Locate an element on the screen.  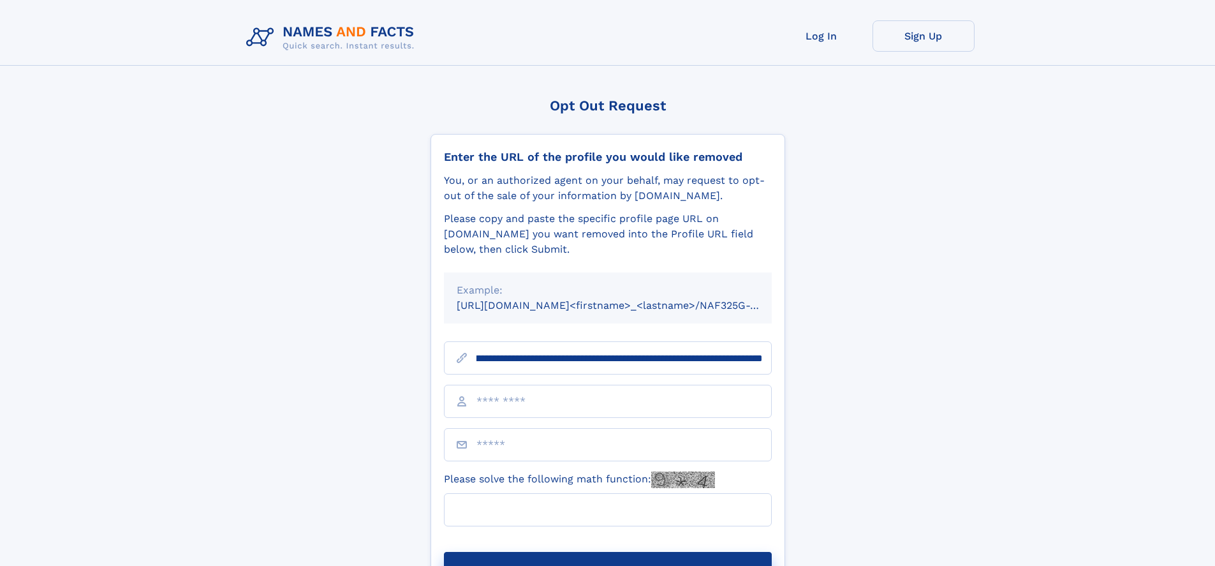
label: Please solve the following math function: is located at coordinates (579, 480).